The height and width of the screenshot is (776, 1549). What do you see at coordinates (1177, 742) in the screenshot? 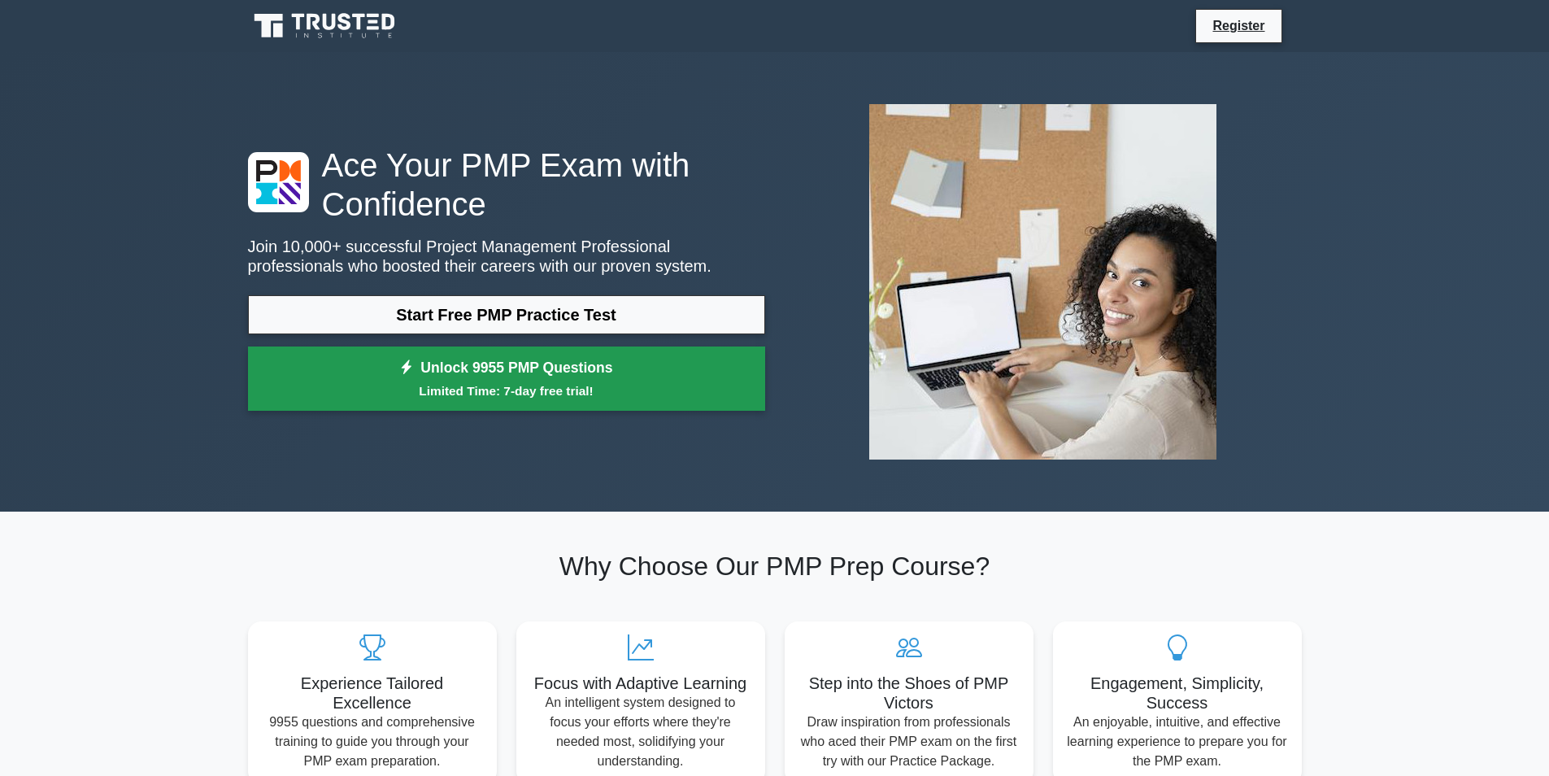
I see `p: An enjoyable, intuitive, and effective learning experience to prepare you for the PMP exam.` at bounding box center [1177, 742].